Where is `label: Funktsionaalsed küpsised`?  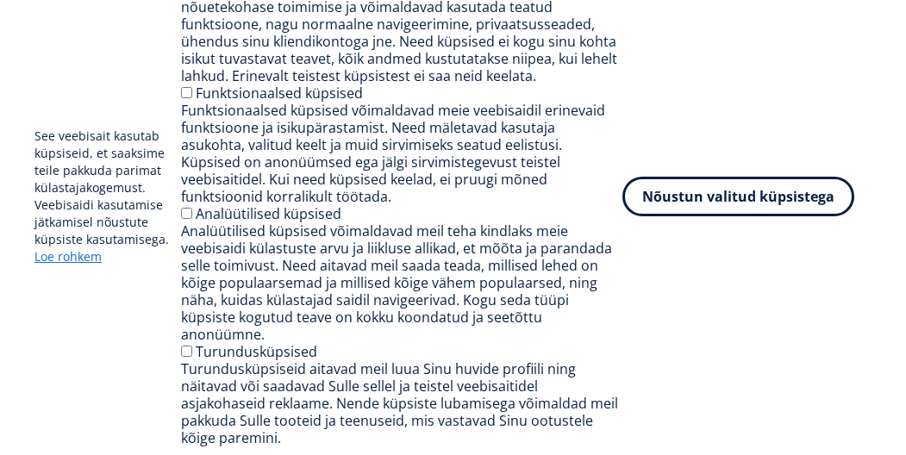
label: Funktsionaalsed küpsised is located at coordinates (279, 93).